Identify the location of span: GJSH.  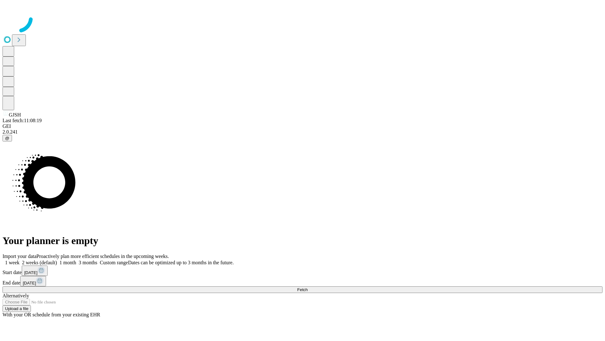
(15, 114).